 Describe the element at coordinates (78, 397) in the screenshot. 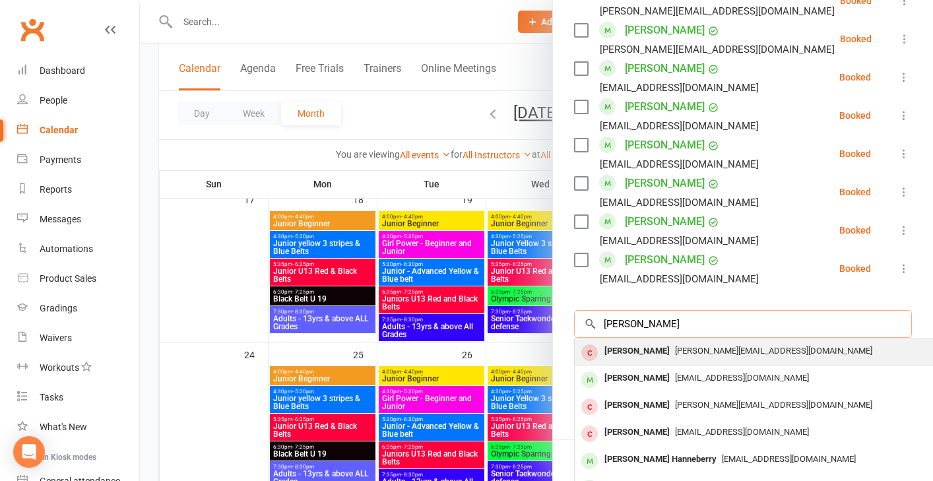

I see `a: Tasks` at that location.